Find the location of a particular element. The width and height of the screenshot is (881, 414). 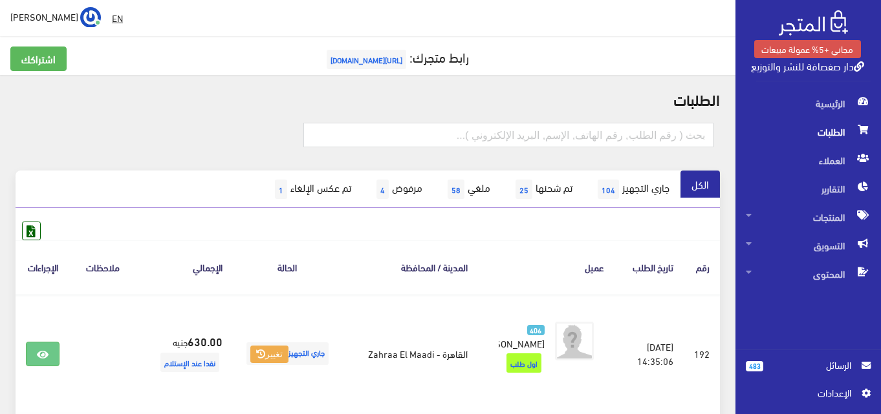

a: مرفوض4 is located at coordinates (398, 189).